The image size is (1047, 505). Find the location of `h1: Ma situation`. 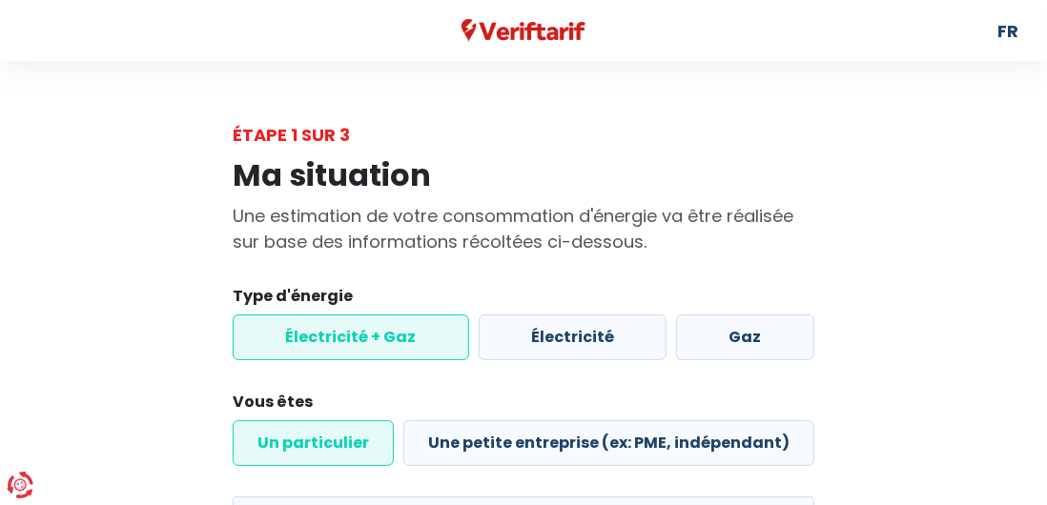

h1: Ma situation is located at coordinates (524, 175).